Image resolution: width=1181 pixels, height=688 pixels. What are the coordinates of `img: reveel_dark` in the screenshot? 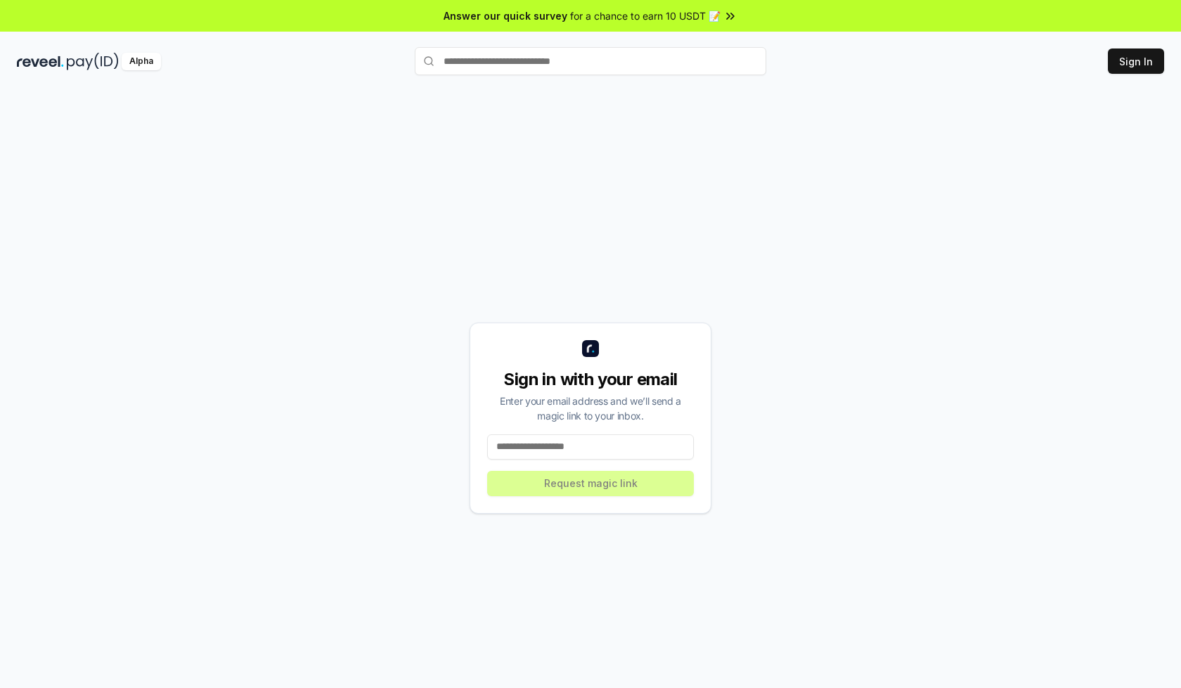 It's located at (40, 61).